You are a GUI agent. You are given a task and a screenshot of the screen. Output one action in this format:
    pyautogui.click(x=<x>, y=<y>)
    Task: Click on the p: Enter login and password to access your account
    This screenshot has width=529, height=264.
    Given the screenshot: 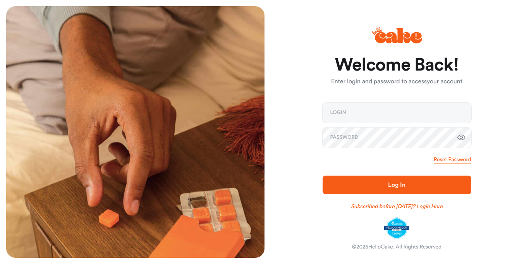 What is the action you would take?
    pyautogui.click(x=397, y=82)
    